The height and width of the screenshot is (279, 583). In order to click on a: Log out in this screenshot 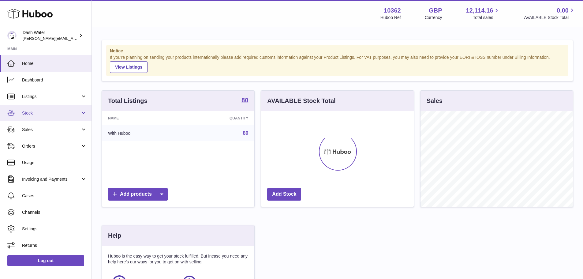, I will do `click(46, 260)`.